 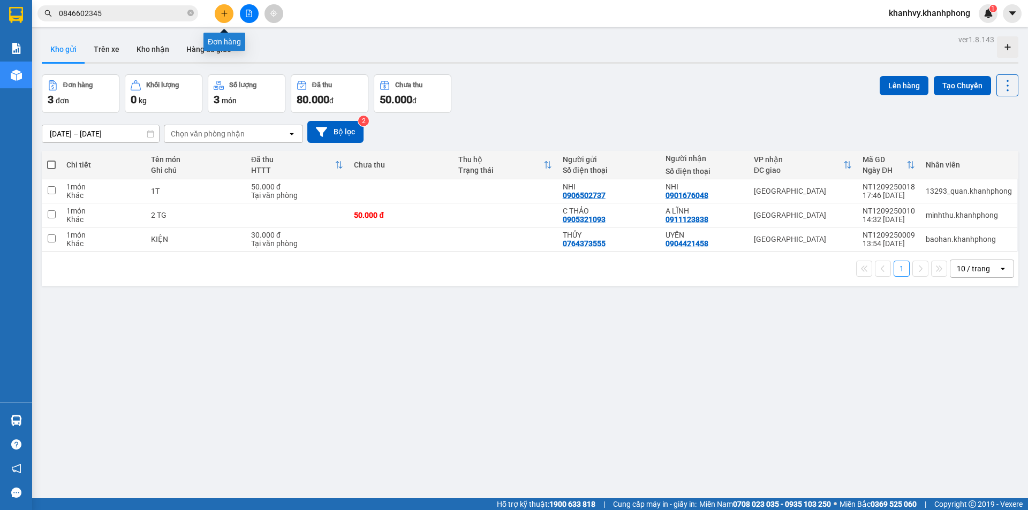 What do you see at coordinates (133, 100) in the screenshot?
I see `span: 0` at bounding box center [133, 100].